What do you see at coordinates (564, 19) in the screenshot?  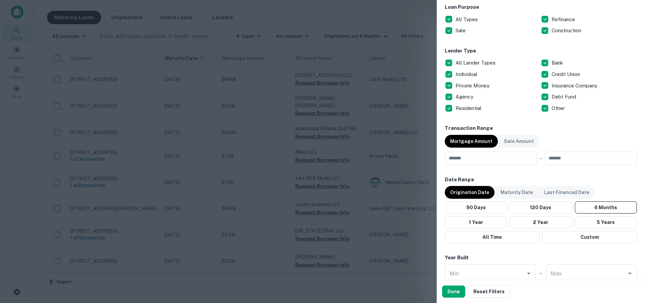 I see `p: Refinance` at bounding box center [564, 19].